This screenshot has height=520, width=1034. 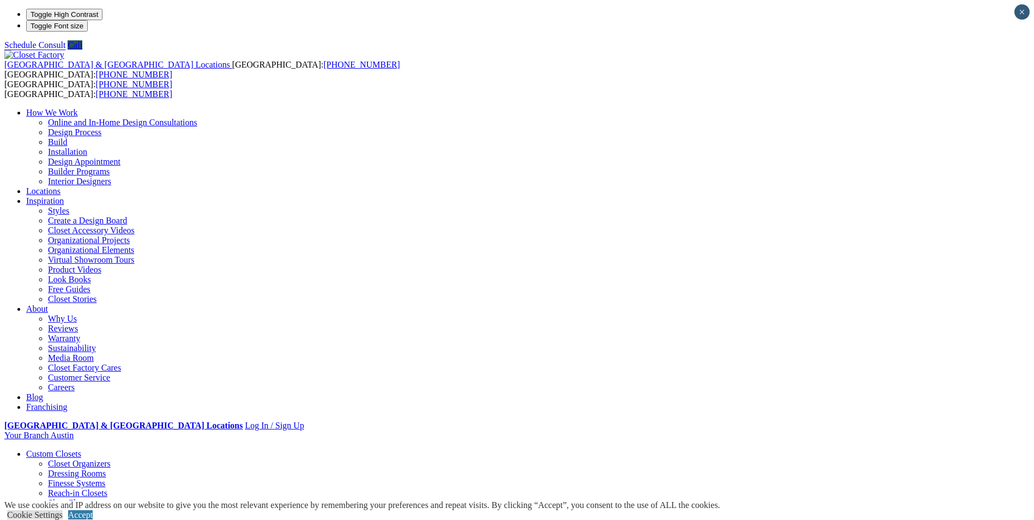 I want to click on a: Closet Accessory Videos, so click(x=91, y=230).